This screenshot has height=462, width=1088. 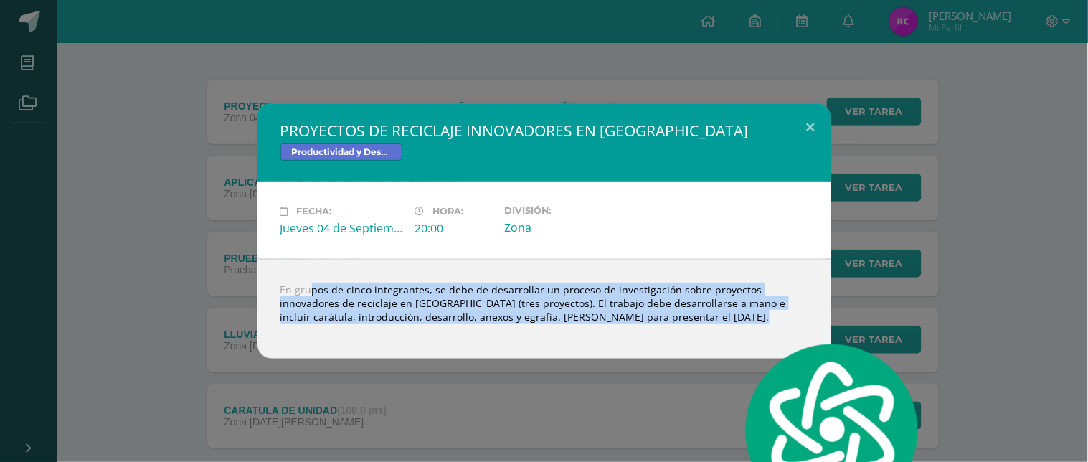 I want to click on span: Productividad y Desarrollo, so click(x=341, y=152).